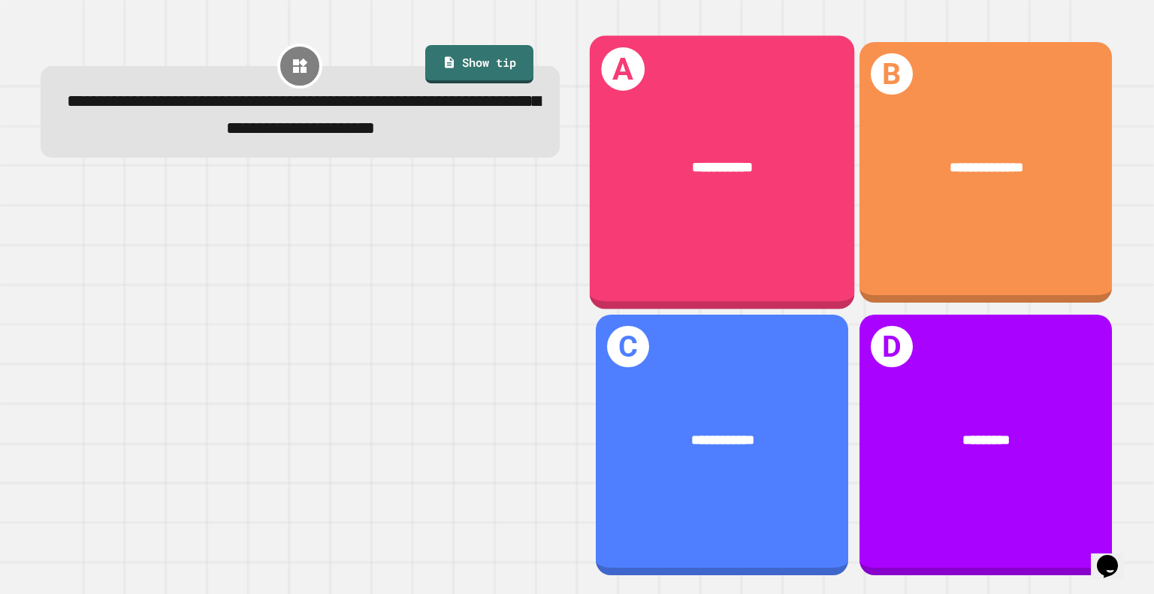 The height and width of the screenshot is (594, 1154). What do you see at coordinates (891, 74) in the screenshot?
I see `h1: B` at bounding box center [891, 74].